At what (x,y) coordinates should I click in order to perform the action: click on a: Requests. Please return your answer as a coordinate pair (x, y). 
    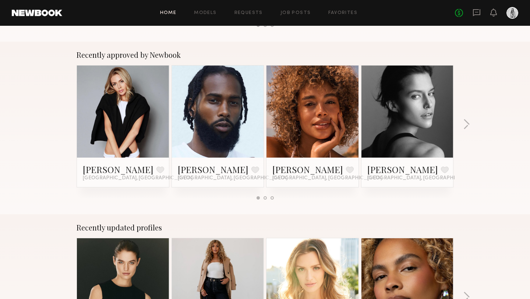
    Looking at the image, I should click on (248, 13).